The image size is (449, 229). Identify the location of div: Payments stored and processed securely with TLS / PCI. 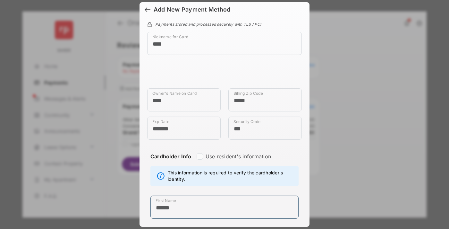
(224, 24).